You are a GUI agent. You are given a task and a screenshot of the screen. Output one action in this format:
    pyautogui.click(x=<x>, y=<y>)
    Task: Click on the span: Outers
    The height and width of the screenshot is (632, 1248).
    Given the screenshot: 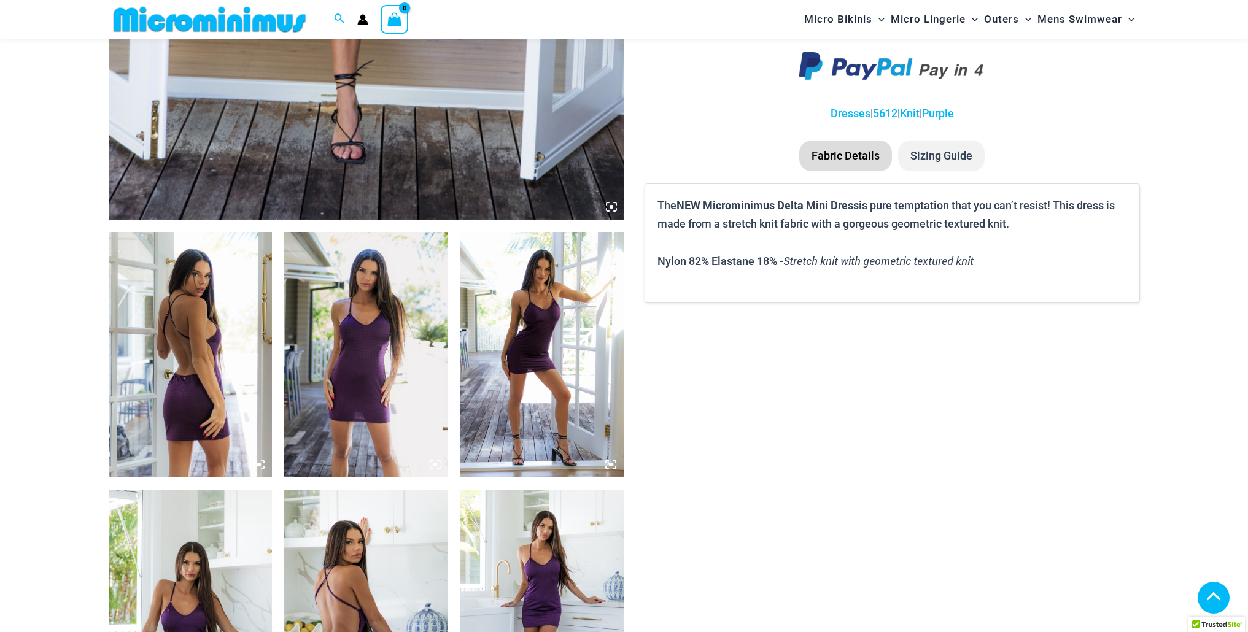 What is the action you would take?
    pyautogui.click(x=1001, y=19)
    